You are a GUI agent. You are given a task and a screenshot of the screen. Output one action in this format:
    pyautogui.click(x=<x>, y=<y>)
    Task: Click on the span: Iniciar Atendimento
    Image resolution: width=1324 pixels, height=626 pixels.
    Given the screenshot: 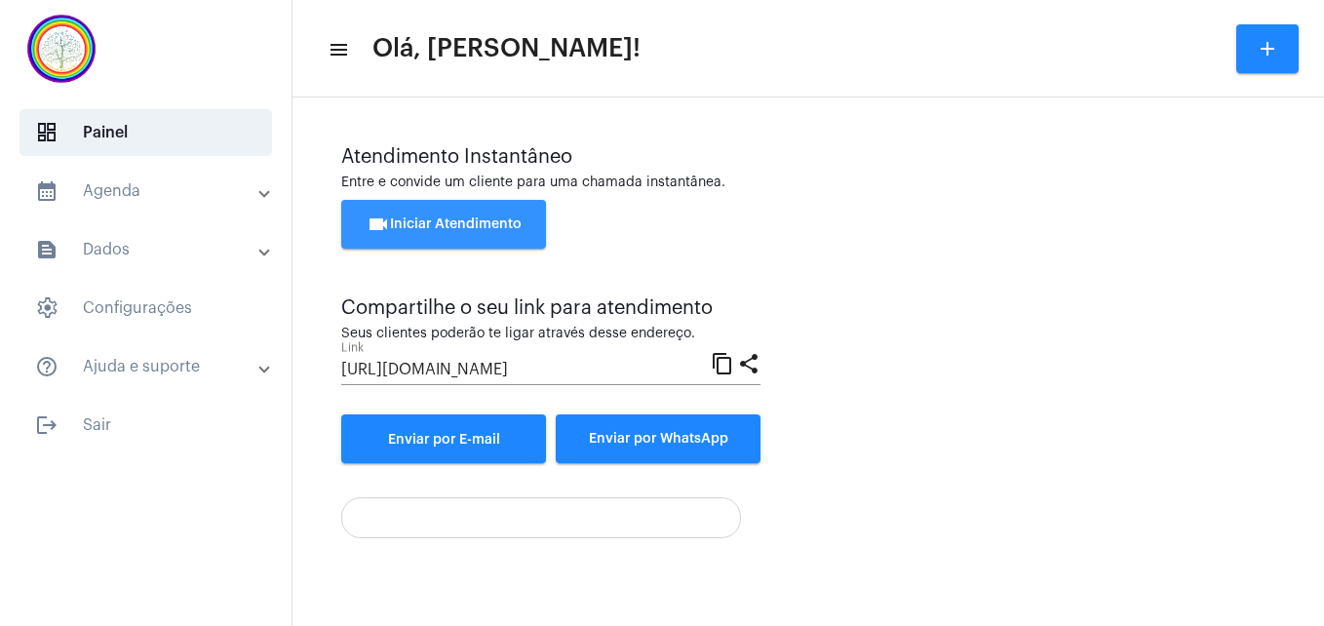 What is the action you would take?
    pyautogui.click(x=444, y=224)
    